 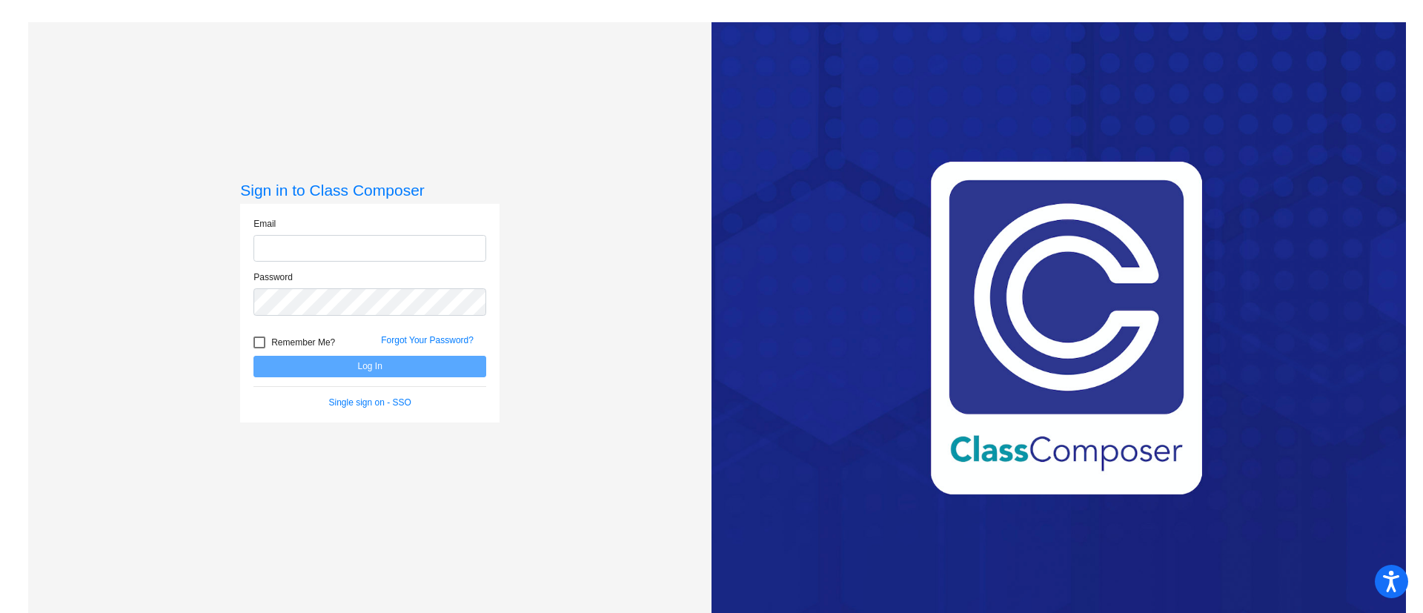 I want to click on button: Log In, so click(x=370, y=366).